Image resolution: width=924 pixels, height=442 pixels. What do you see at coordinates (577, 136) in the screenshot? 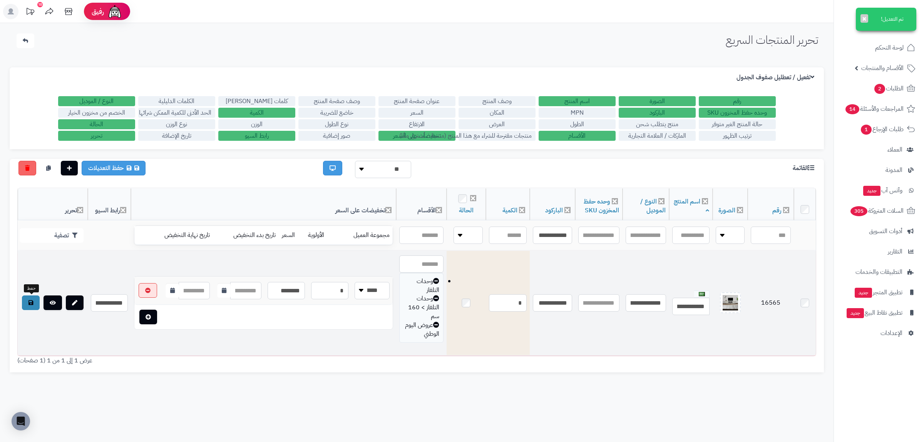
I see `label: الأقسام` at bounding box center [577, 136].